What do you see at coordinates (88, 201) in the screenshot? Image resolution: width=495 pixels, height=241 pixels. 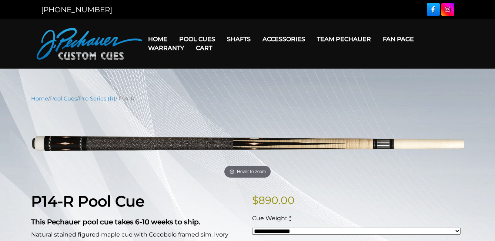 I see `strong: P14-R Pool Cue` at bounding box center [88, 201].